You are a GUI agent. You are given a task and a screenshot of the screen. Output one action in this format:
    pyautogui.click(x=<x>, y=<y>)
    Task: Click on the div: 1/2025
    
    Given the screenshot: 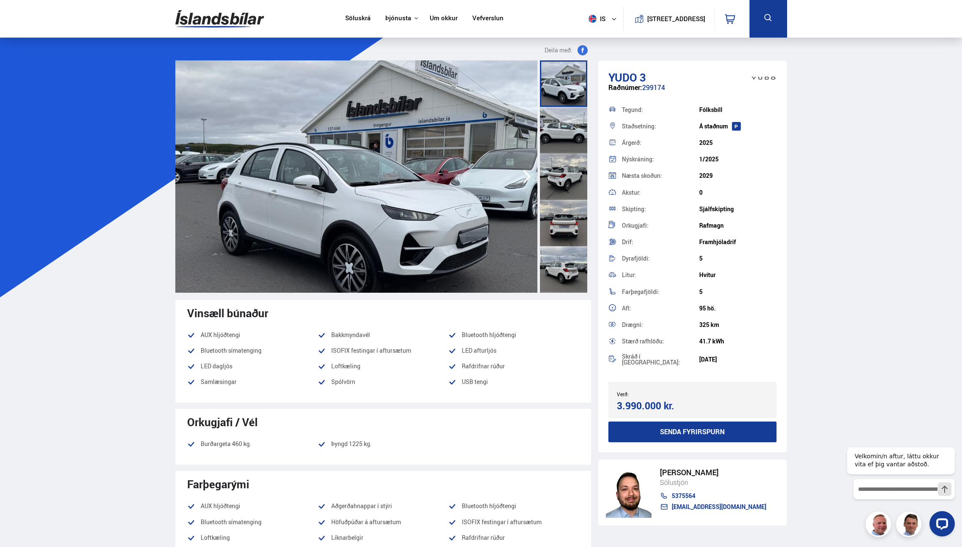 What is the action you would take?
    pyautogui.click(x=738, y=159)
    